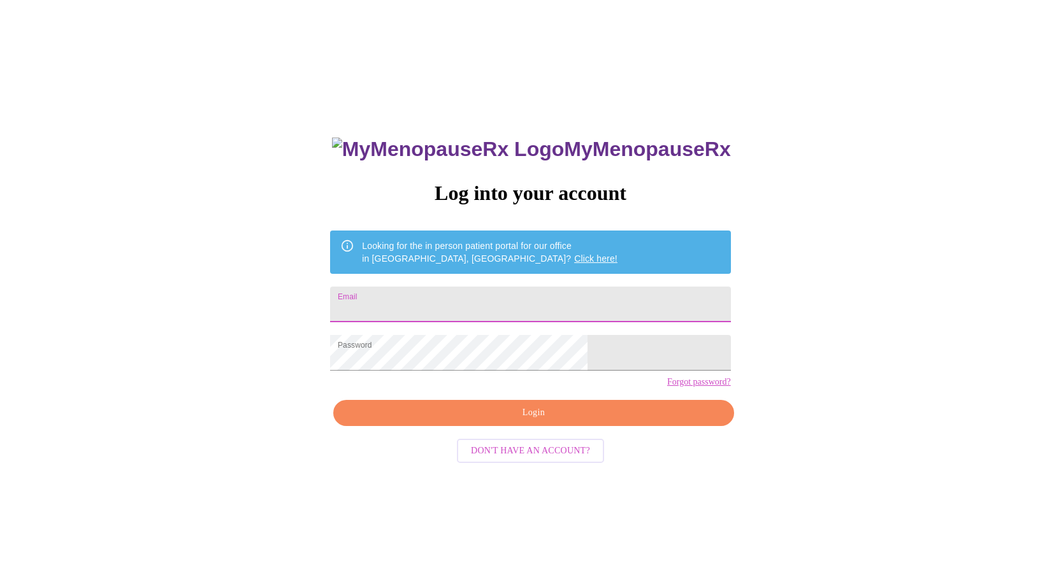 This screenshot has width=1061, height=561. I want to click on button: Don't have an account?, so click(530, 451).